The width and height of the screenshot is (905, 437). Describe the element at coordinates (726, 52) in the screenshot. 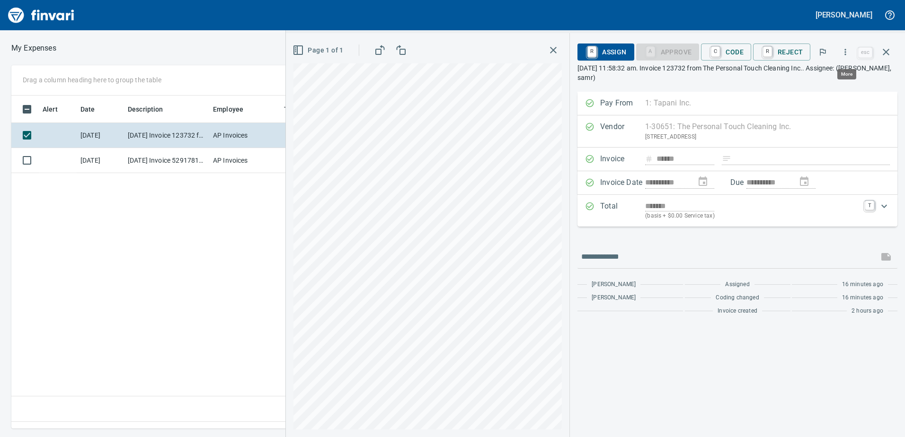

I see `button: CCode` at that location.